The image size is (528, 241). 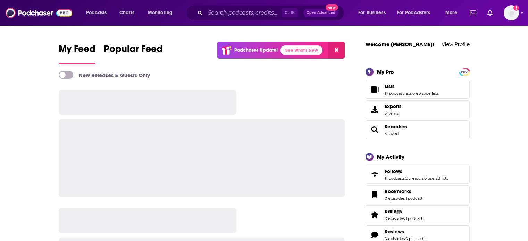 I want to click on span: My Feed, so click(x=77, y=51).